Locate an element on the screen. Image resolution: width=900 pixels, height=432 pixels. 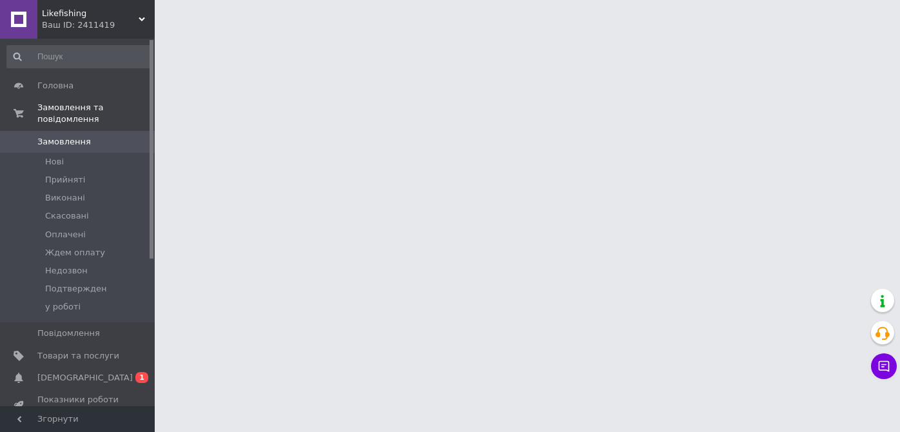
span: Замовлення та повідомлення is located at coordinates (96, 113).